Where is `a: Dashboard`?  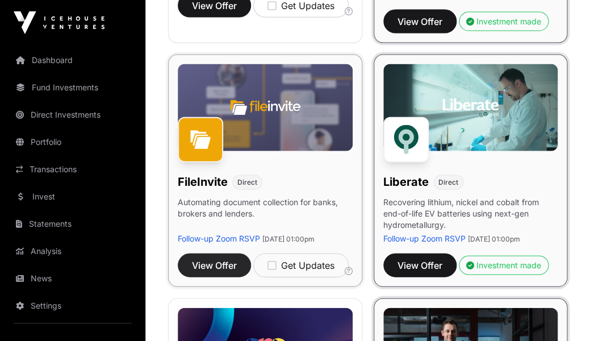 a: Dashboard is located at coordinates (73, 60).